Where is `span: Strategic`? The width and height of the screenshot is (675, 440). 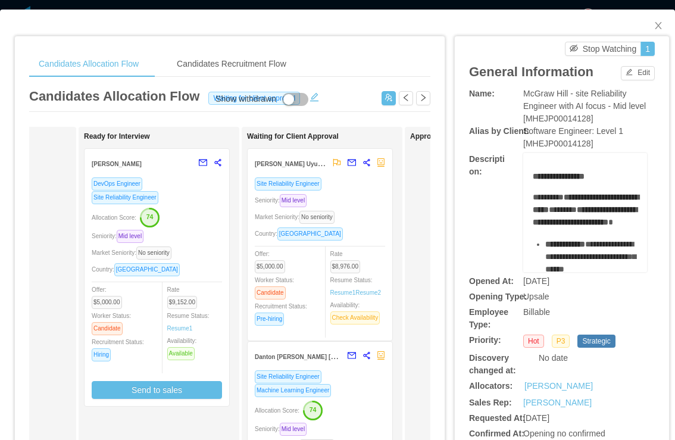
span: Strategic is located at coordinates (596, 341).